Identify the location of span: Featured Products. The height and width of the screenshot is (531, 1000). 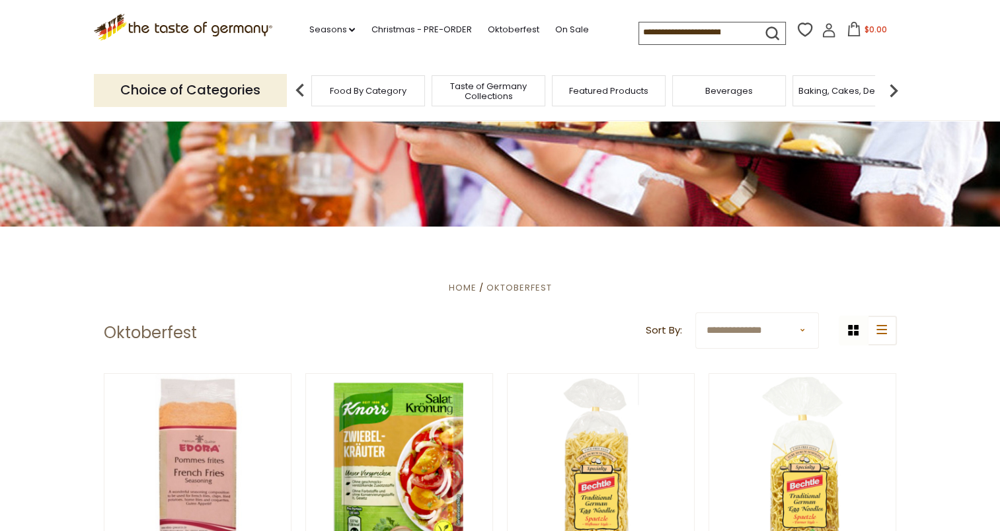
(609, 91).